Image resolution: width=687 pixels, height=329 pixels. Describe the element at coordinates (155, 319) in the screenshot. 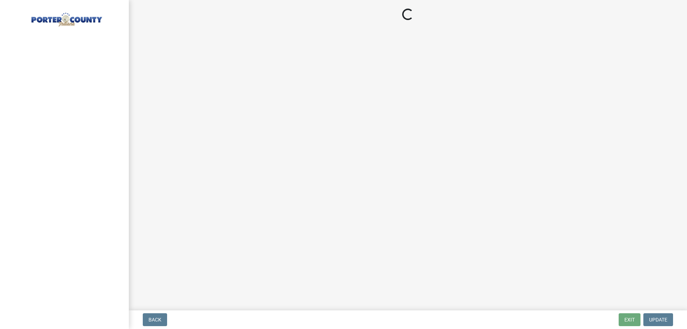

I see `span: Back` at that location.